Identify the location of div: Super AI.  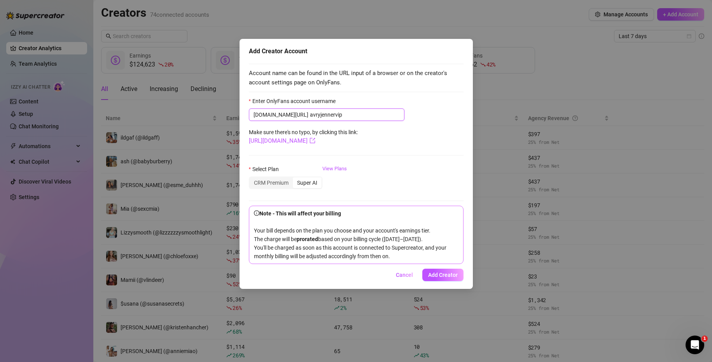
(307, 183).